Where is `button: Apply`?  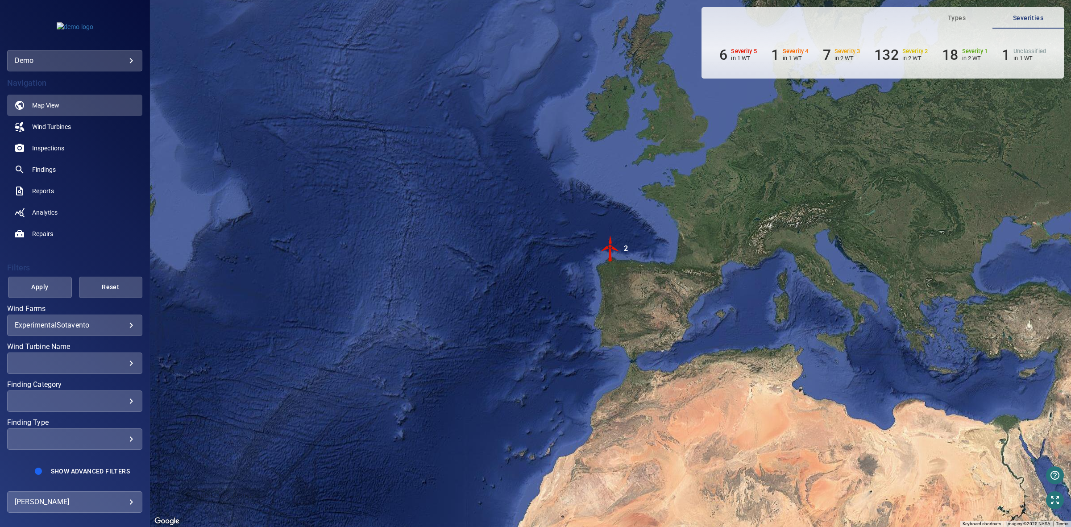 button: Apply is located at coordinates (40, 287).